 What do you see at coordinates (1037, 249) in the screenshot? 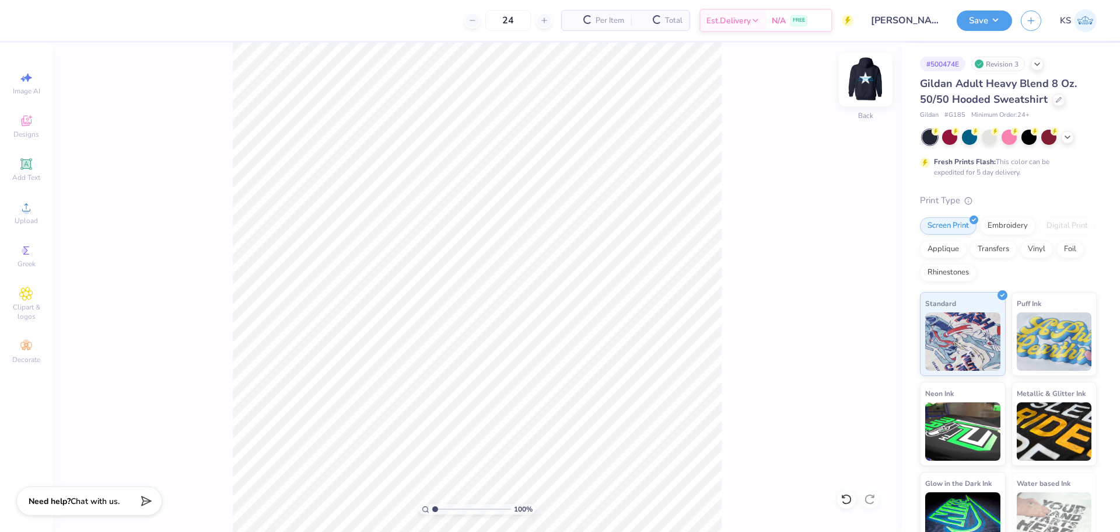
I see `div: Vinyl` at bounding box center [1037, 249].